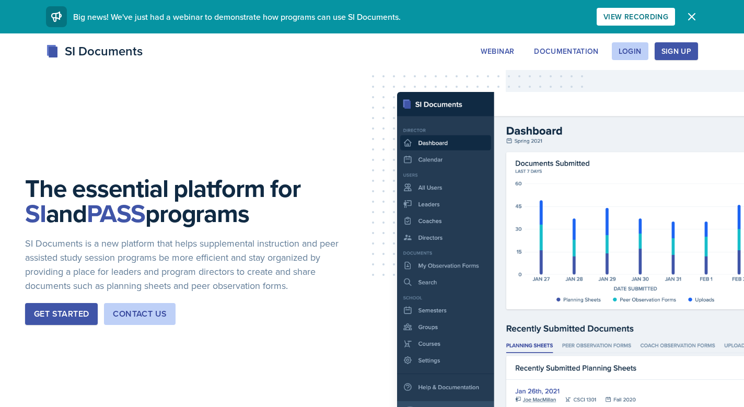 The height and width of the screenshot is (407, 744). What do you see at coordinates (636, 17) in the screenshot?
I see `button: View Recording` at bounding box center [636, 17].